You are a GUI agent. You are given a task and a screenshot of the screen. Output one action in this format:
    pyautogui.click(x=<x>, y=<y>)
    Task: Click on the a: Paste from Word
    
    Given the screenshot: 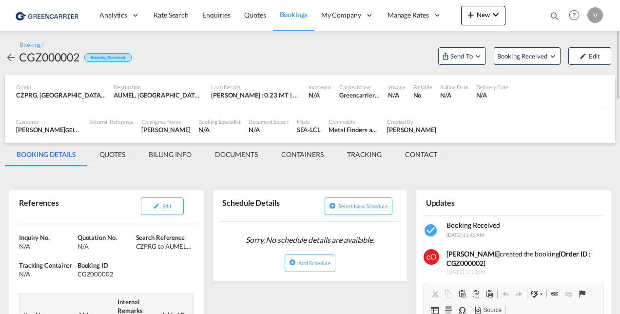 What is the action you would take?
    pyautogui.click(x=489, y=294)
    